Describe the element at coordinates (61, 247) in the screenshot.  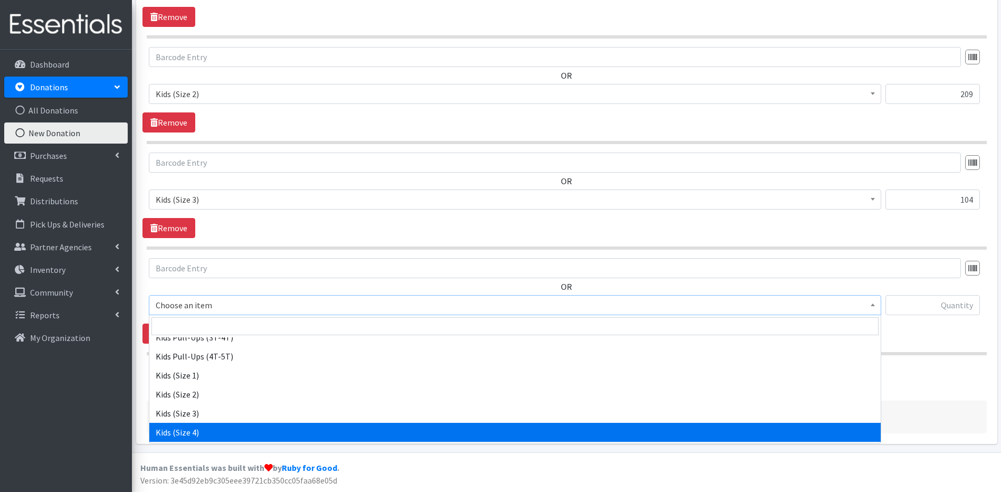
I see `p: Partner Agencies` at that location.